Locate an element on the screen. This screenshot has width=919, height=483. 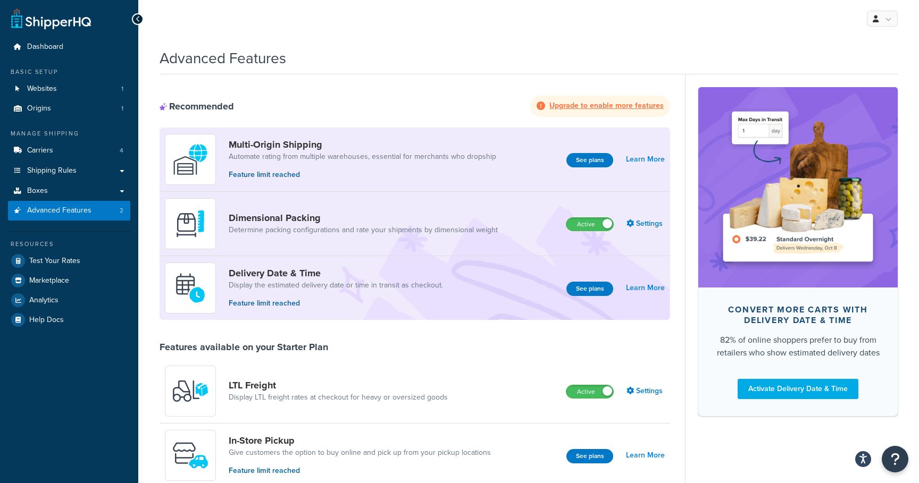
li: Dashboard is located at coordinates (69, 47).